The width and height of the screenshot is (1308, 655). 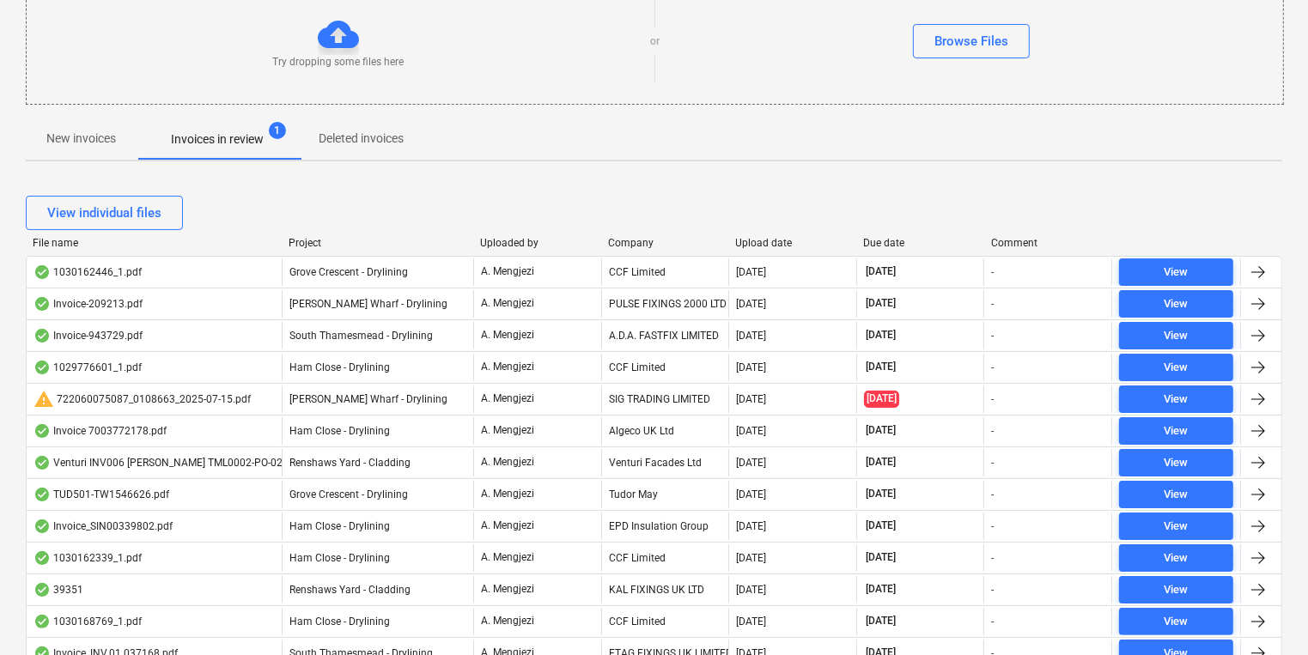 I want to click on div: Due date, so click(x=920, y=243).